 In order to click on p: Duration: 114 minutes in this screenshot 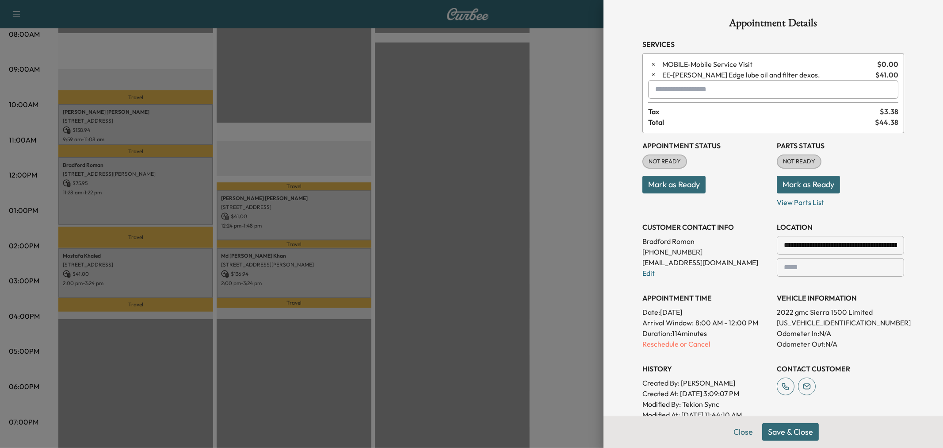, I will do `click(706, 333)`.